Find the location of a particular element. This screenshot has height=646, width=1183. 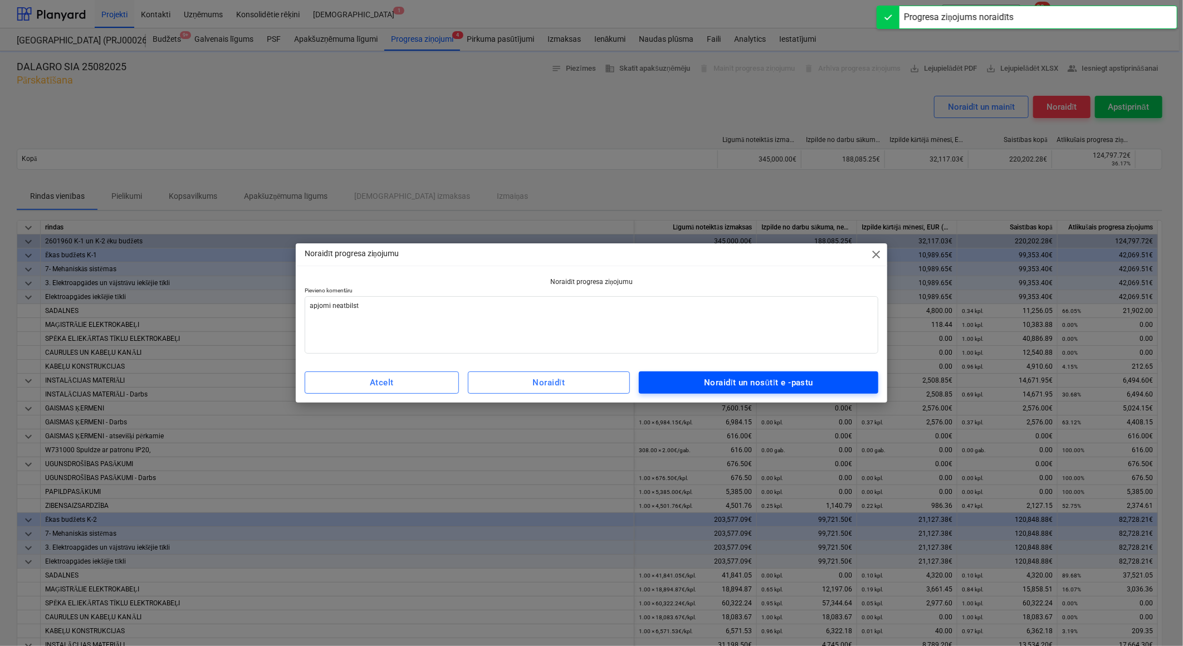

div: Chat Widget is located at coordinates (1156, 620).